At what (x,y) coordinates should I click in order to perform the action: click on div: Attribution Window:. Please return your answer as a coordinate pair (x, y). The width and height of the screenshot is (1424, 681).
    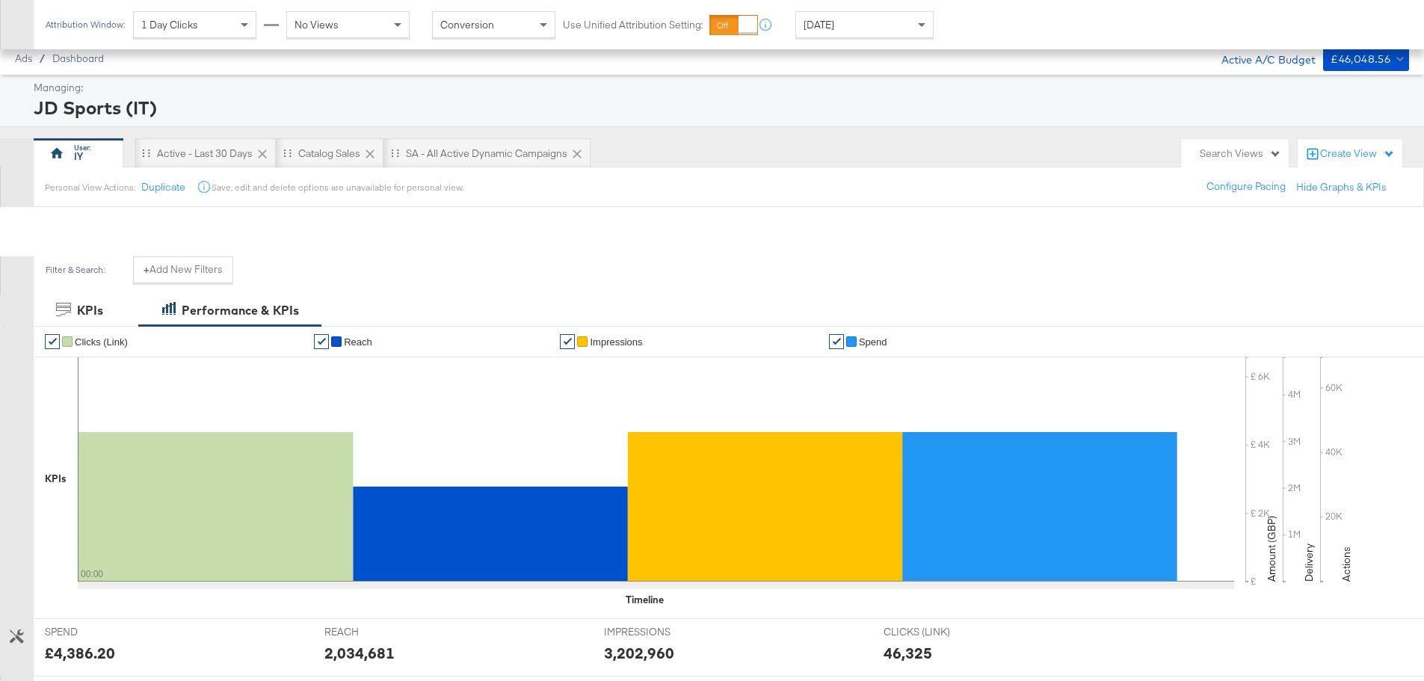
    Looking at the image, I should click on (85, 25).